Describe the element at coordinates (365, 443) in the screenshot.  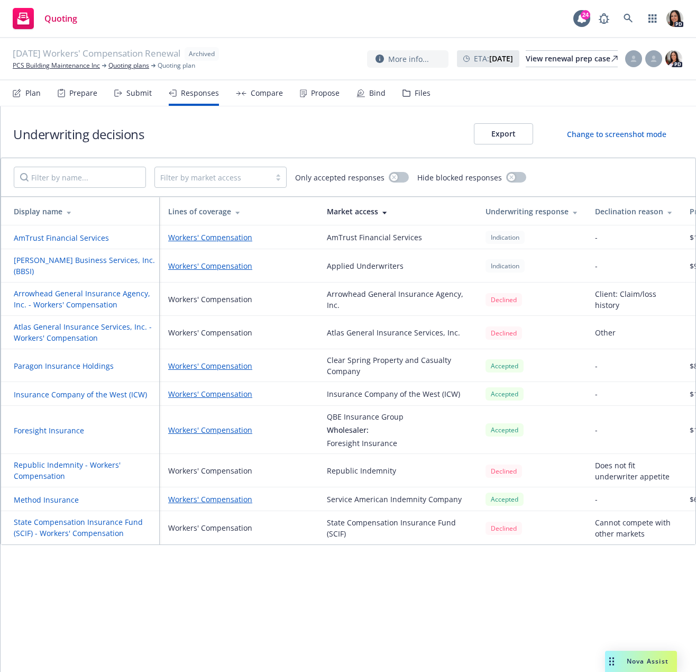
I see `div: Foresight Insurance` at that location.